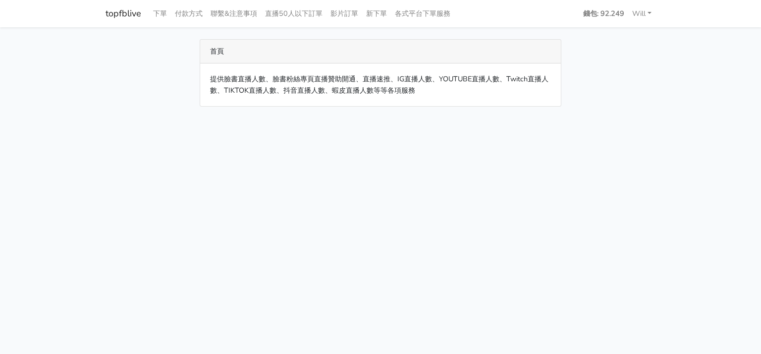 This screenshot has height=354, width=761. I want to click on a: 新下單, so click(377, 13).